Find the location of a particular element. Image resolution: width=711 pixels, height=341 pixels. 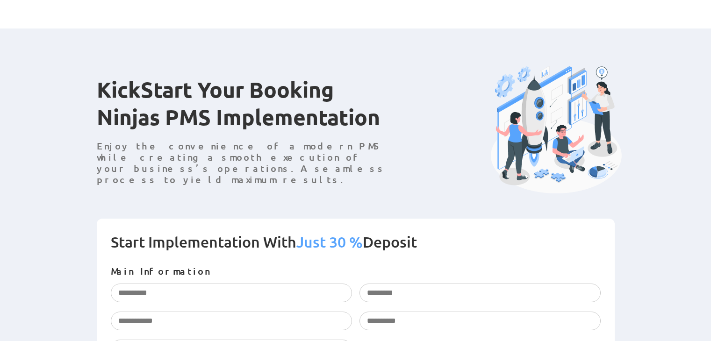

p: Main Information is located at coordinates (356, 271).